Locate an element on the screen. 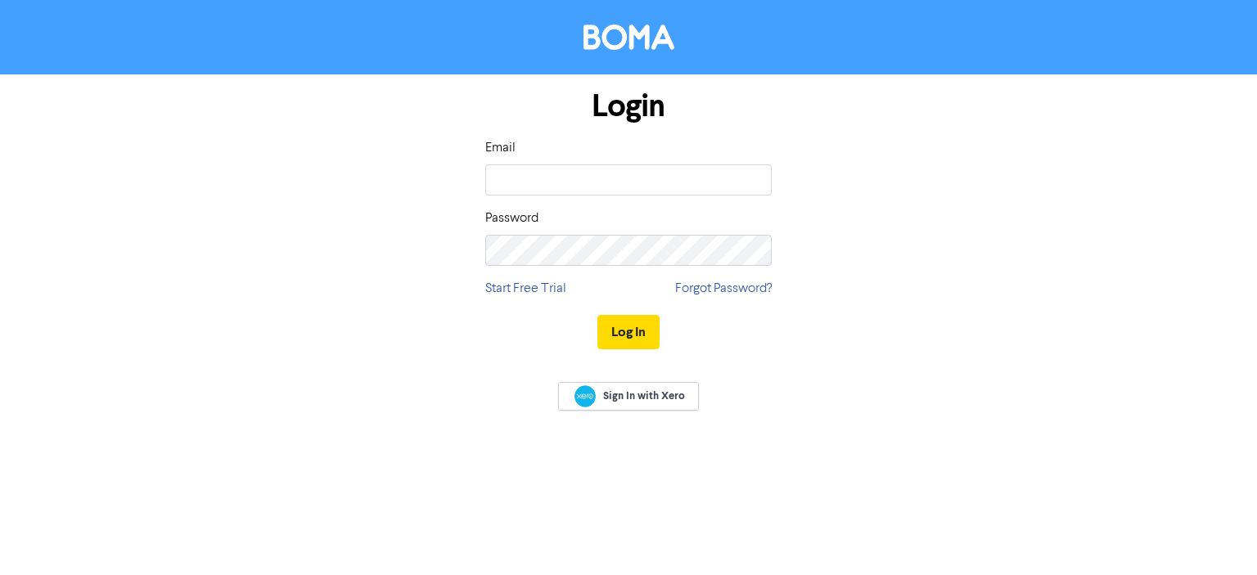 The image size is (1257, 575). button: Log In is located at coordinates (628, 332).